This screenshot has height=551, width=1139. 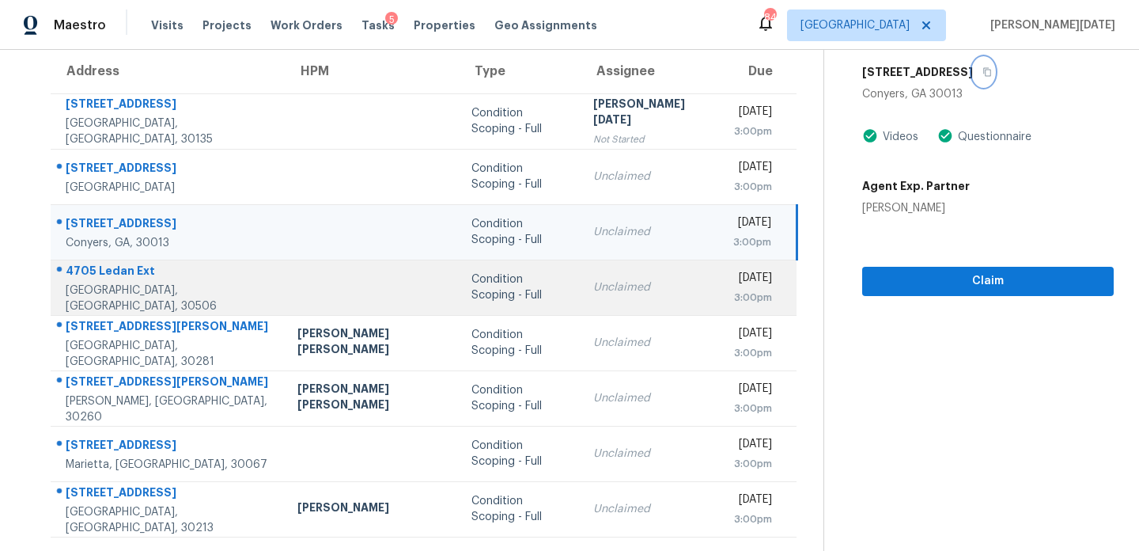 I want to click on div: Not Started, so click(x=650, y=139).